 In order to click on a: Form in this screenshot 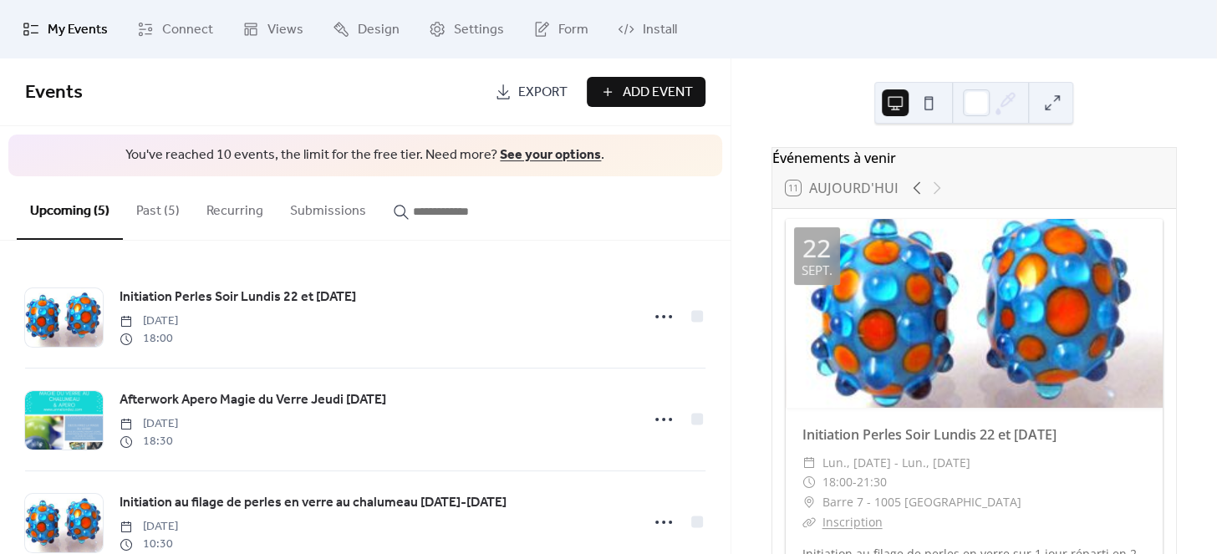, I will do `click(561, 29)`.